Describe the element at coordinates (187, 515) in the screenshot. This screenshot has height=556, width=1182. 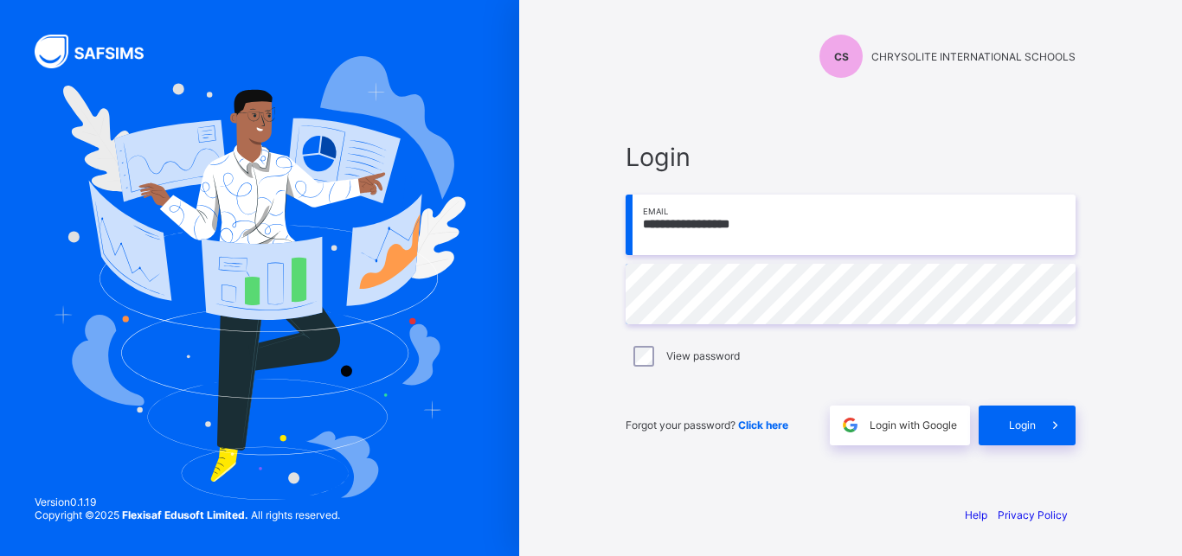
I see `span: Copyright © 2025 All rights reserved.` at that location.